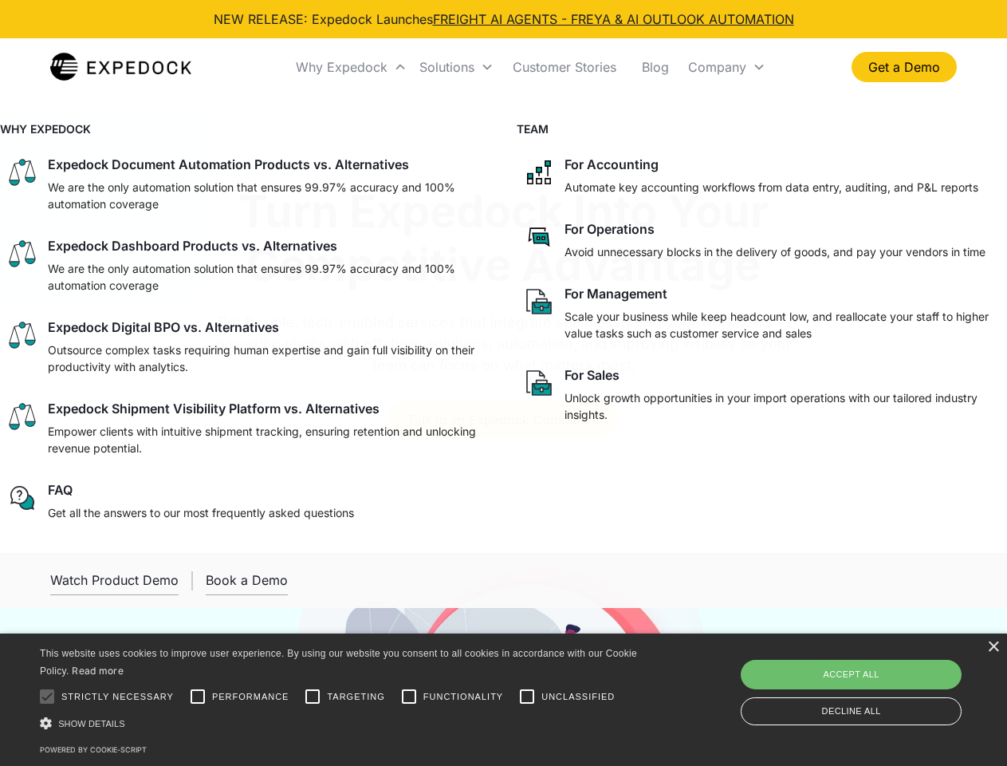 The height and width of the screenshot is (766, 1007). What do you see at coordinates (539, 237) in the screenshot?
I see `img: rectangular chat bubble icon` at bounding box center [539, 237].